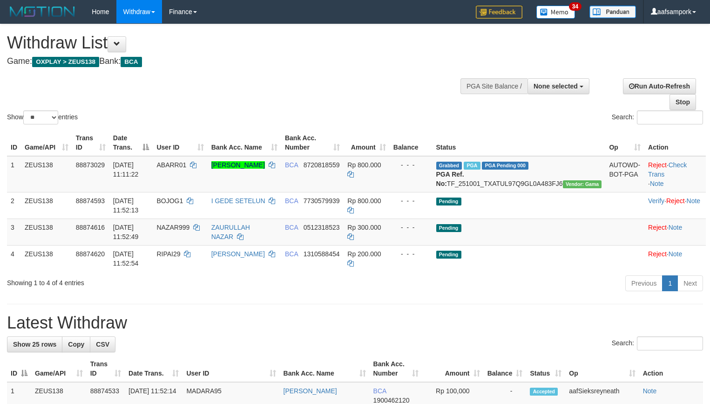  I want to click on span: NAZAR999, so click(173, 227).